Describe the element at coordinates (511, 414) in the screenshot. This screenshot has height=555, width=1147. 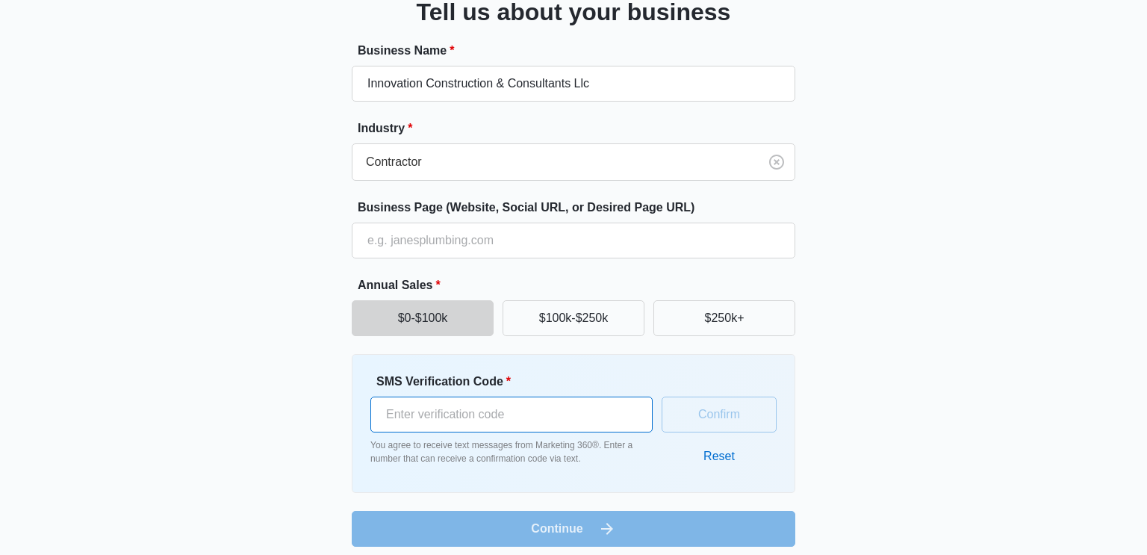
I see `input: Enter verification code` at that location.